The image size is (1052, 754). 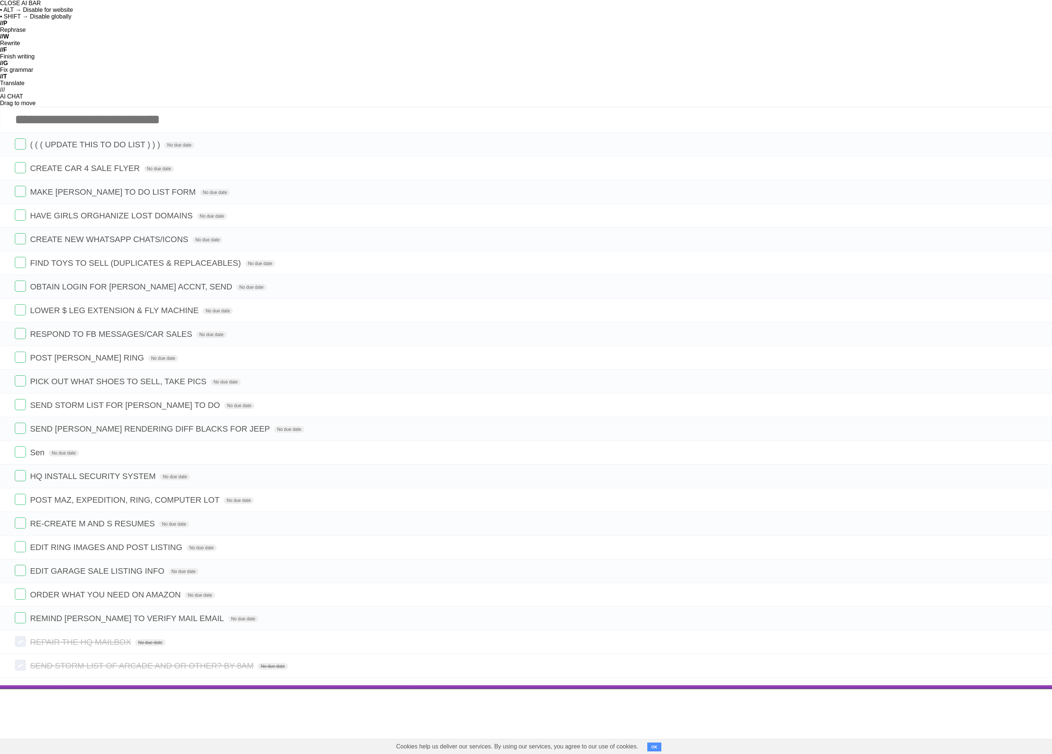 I want to click on span: POST MAZ, EXPEDITION, RING, COMPUTER LOT, so click(x=126, y=500).